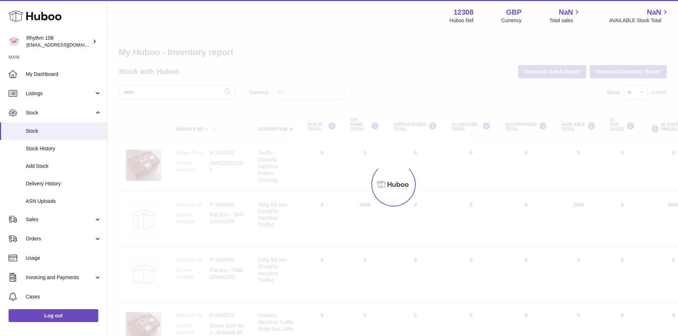 This screenshot has height=336, width=678. I want to click on span: AVAILABLE Stock Total, so click(639, 20).